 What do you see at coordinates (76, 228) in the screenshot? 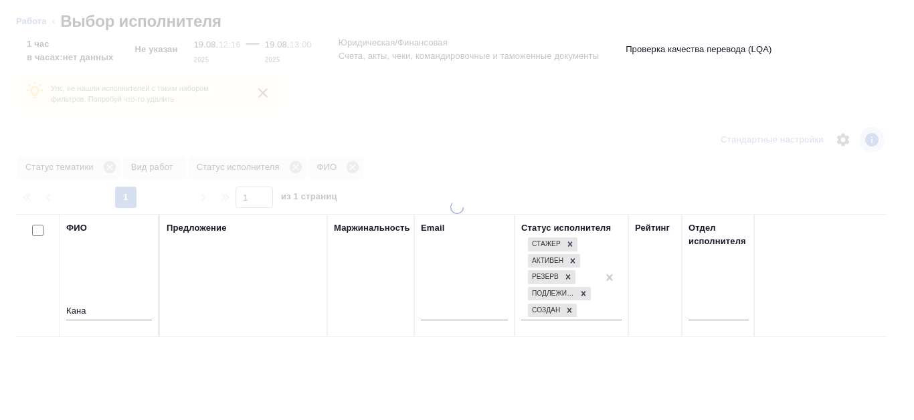
I see `div: ФИО` at bounding box center [76, 228].